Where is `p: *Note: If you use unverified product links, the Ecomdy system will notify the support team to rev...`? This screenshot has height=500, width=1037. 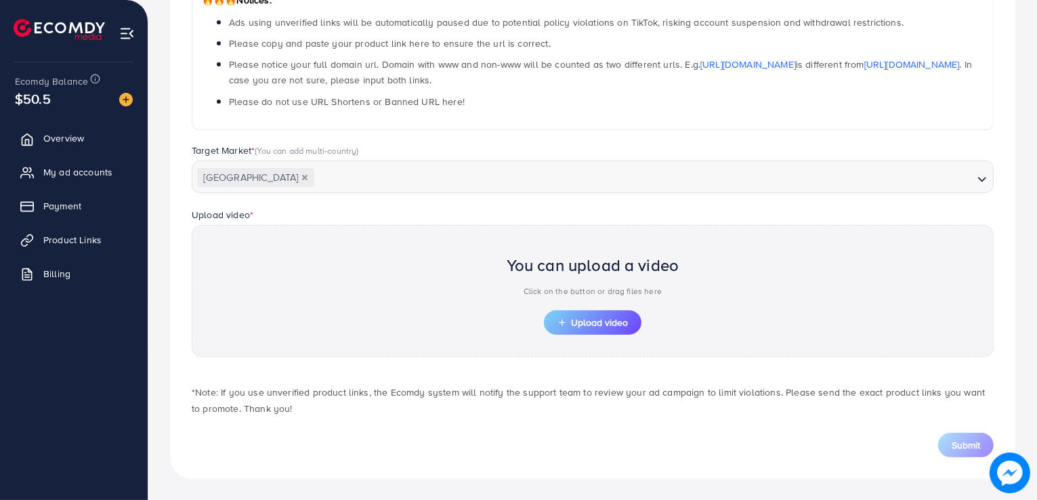
p: *Note: If you use unverified product links, the Ecomdy system will notify the support team to rev... is located at coordinates (593, 400).